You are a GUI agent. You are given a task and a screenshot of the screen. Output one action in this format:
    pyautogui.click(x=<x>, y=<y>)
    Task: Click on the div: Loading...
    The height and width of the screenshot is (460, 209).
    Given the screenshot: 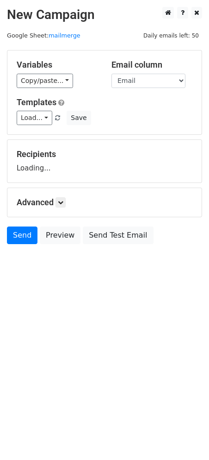 What is the action you would take?
    pyautogui.click(x=105, y=161)
    